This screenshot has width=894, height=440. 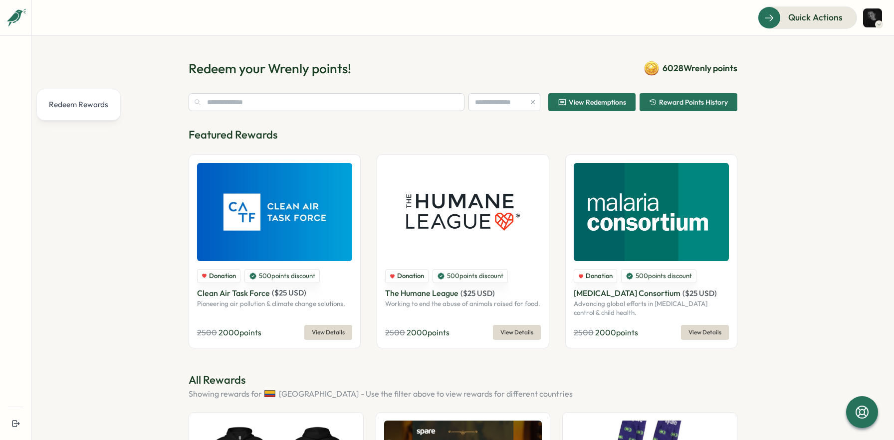 I want to click on span: View Redemptions, so click(x=597, y=102).